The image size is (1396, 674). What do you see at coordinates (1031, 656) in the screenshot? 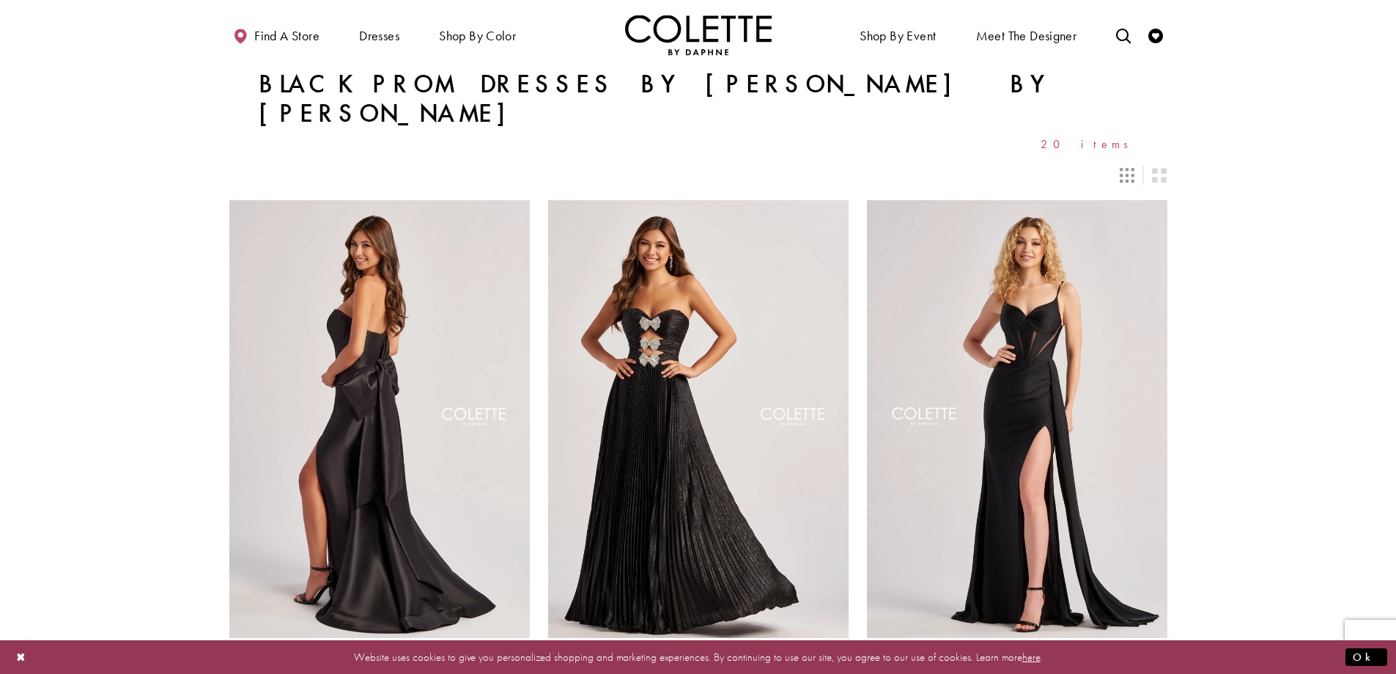
I see `a: here` at bounding box center [1031, 656].